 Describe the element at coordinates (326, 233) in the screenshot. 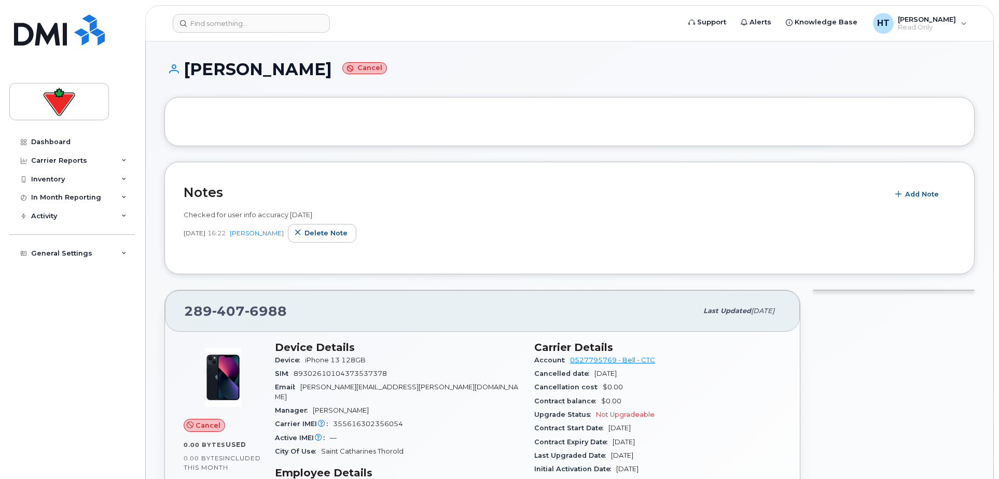

I see `span: Delete note` at that location.